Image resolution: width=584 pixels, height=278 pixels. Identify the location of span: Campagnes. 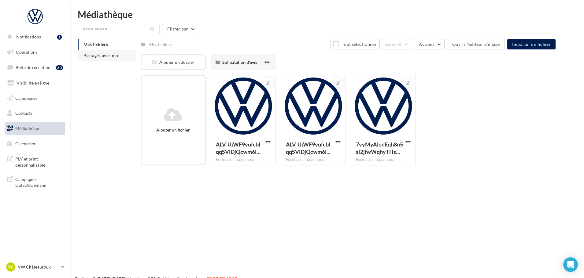
(26, 98).